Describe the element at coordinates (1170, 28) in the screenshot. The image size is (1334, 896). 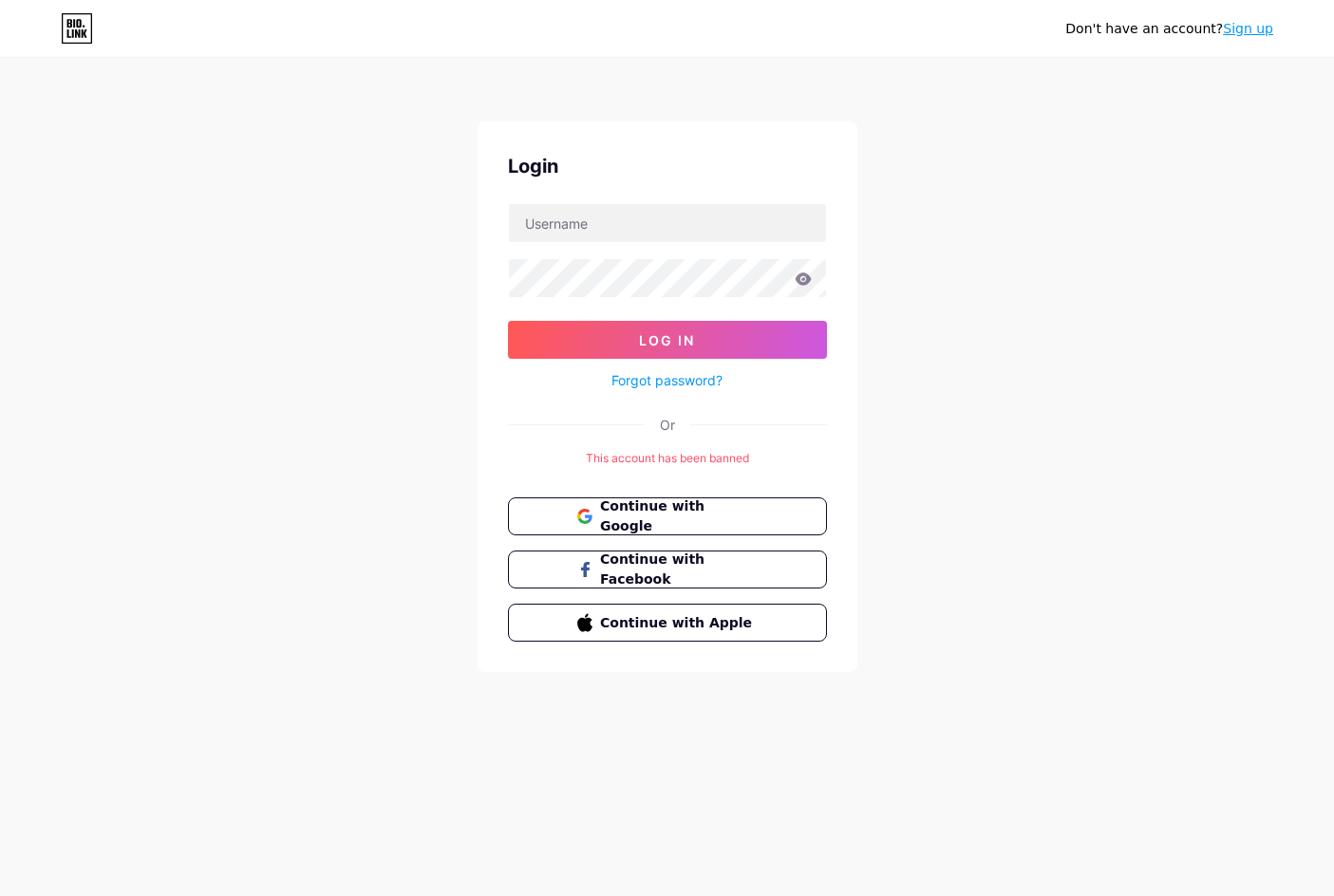
I see `div: Don't have an account?` at that location.